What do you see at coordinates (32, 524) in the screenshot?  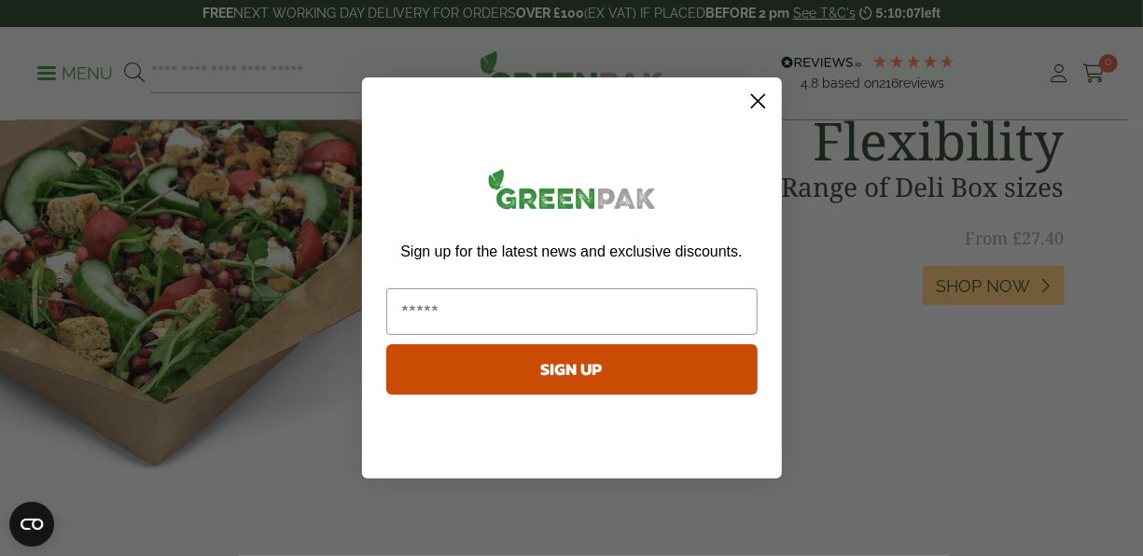 I see `button: Open CMP widget` at bounding box center [32, 524].